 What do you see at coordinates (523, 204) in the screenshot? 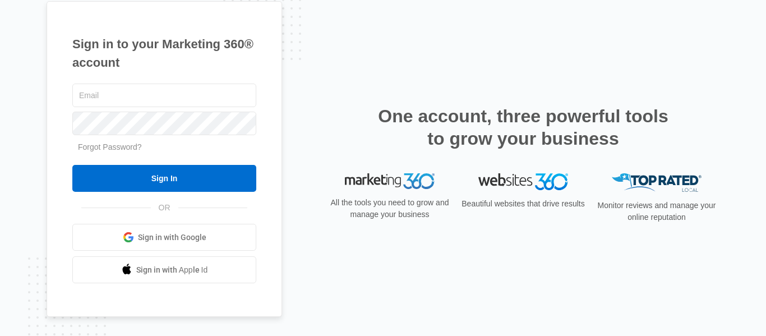
I see `p: Beautiful websites that drive results` at bounding box center [523, 204].